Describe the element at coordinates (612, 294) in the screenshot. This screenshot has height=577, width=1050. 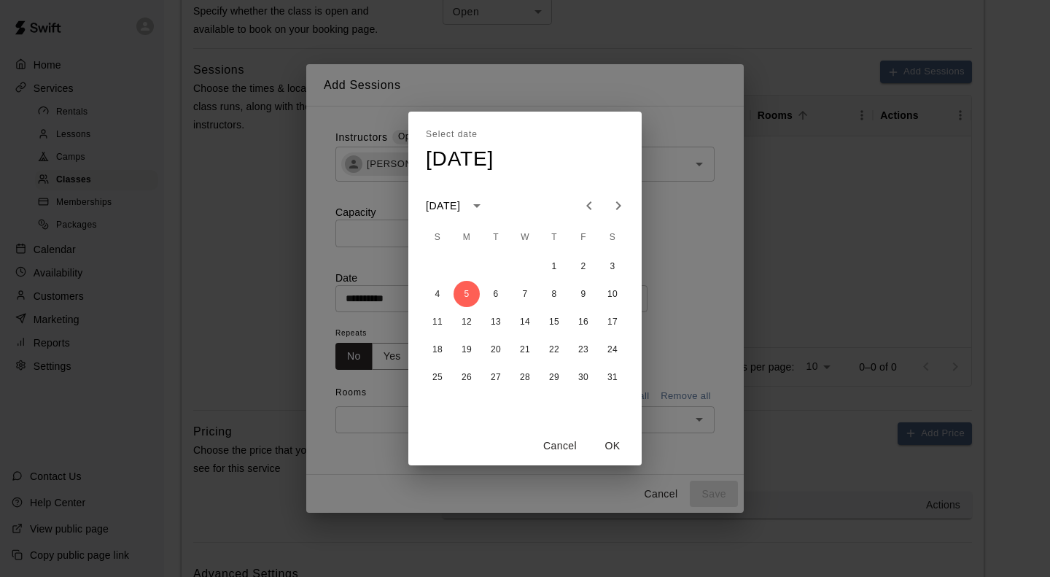
I see `button: 10` at that location.